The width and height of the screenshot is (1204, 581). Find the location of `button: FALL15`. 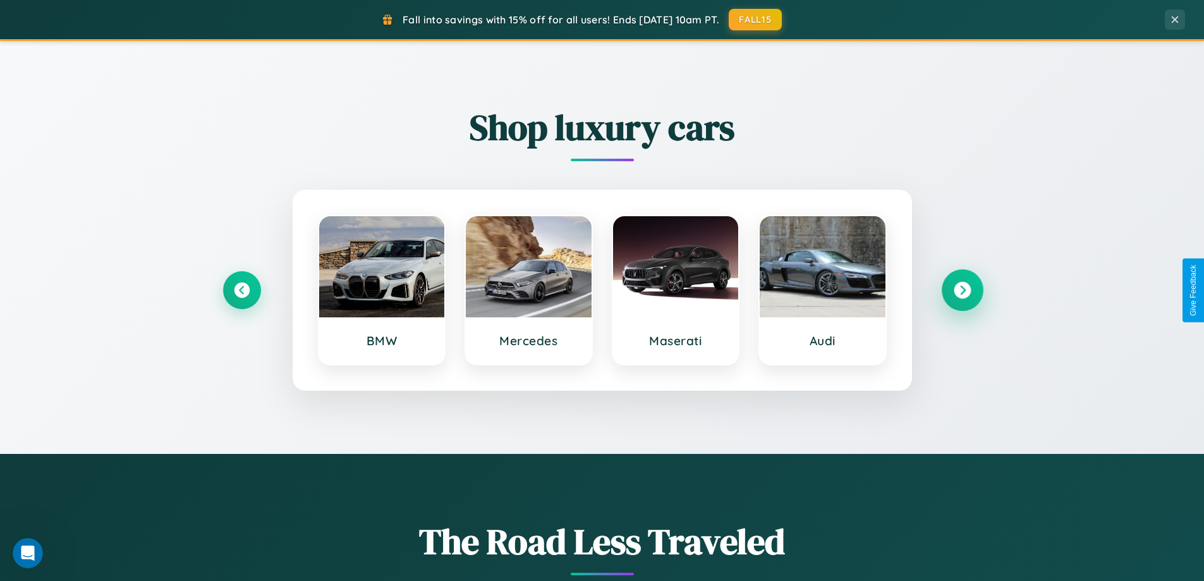

button: FALL15 is located at coordinates (755, 20).